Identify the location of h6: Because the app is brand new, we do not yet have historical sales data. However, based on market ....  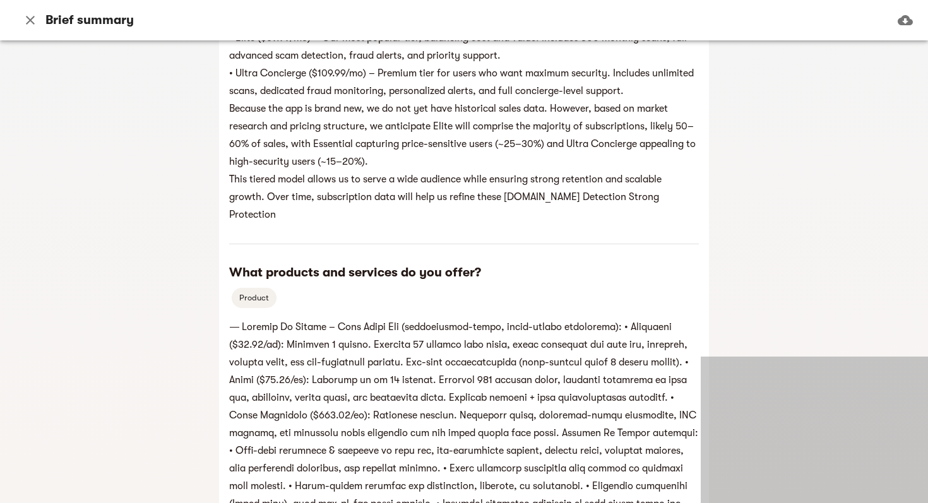
(464, 135).